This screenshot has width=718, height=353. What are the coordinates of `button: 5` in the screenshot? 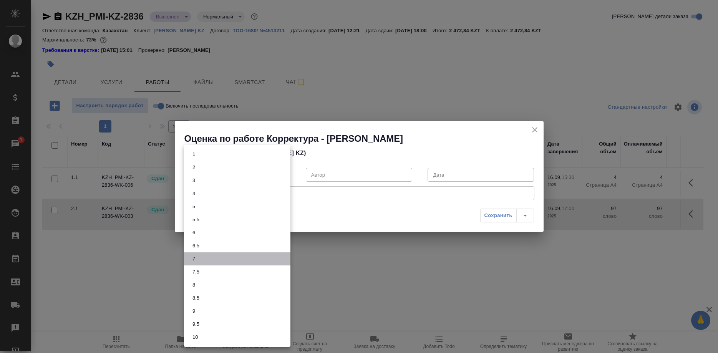 It's located at (194, 207).